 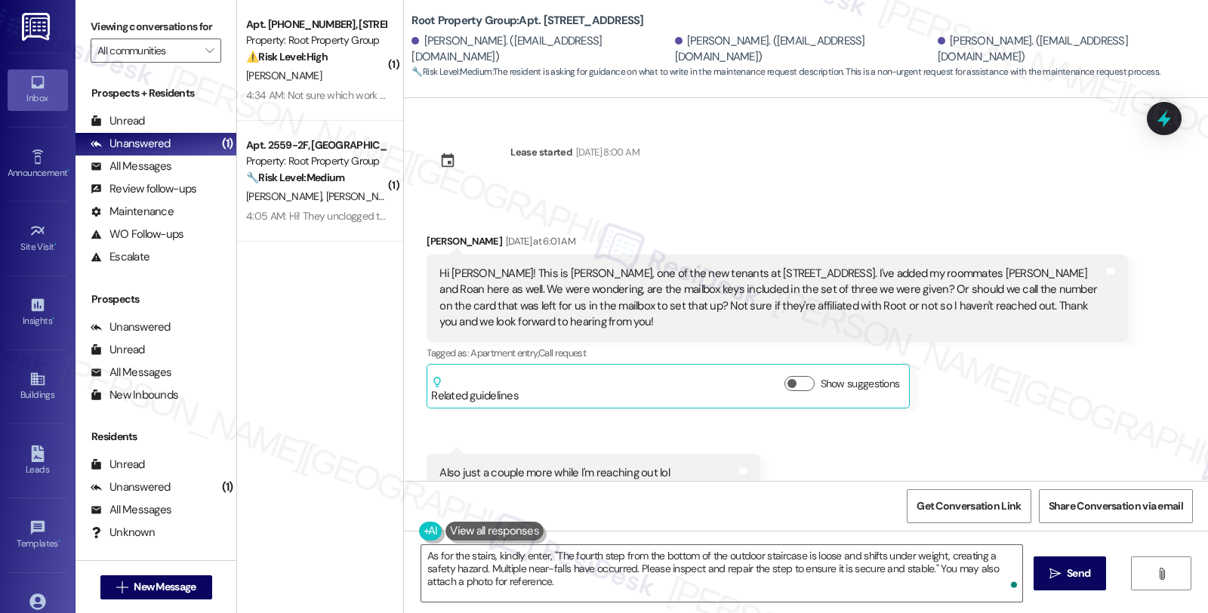 What do you see at coordinates (155, 26) in the screenshot?
I see `label: Viewing conversations for` at bounding box center [155, 26].